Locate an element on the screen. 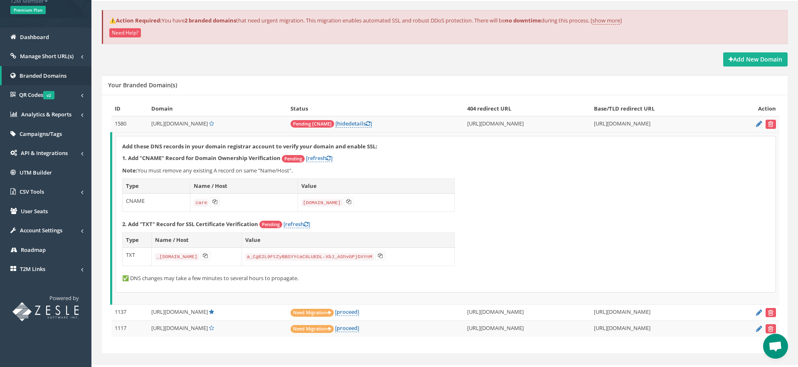 Image resolution: width=798 pixels, height=367 pixels. h5: Your Branded Domain(s) is located at coordinates (143, 85).